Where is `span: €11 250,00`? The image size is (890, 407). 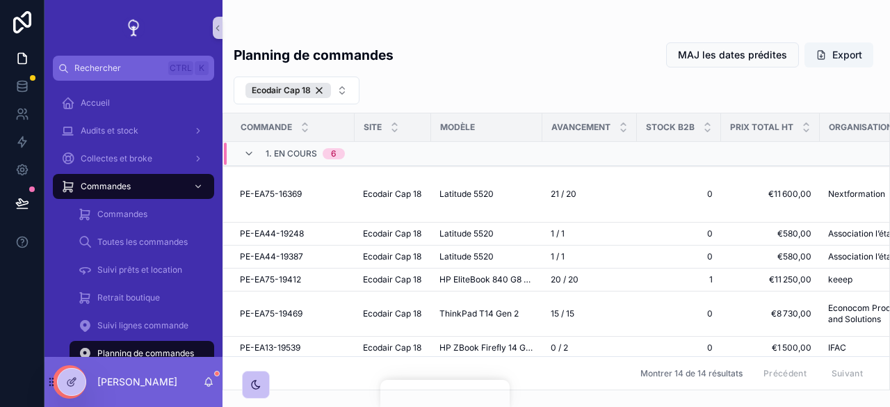
span: €11 250,00 is located at coordinates (770, 279).